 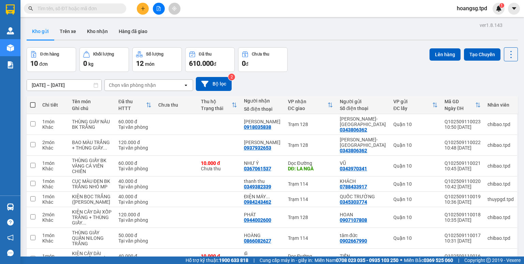 I want to click on span: 12, so click(x=140, y=63).